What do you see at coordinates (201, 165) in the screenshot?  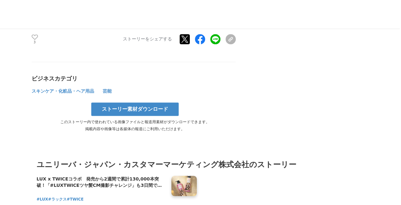 I see `h3: ユニリーバ・ジャパン・カスタマーマーケティング株式会社のストーリー` at bounding box center [201, 165].